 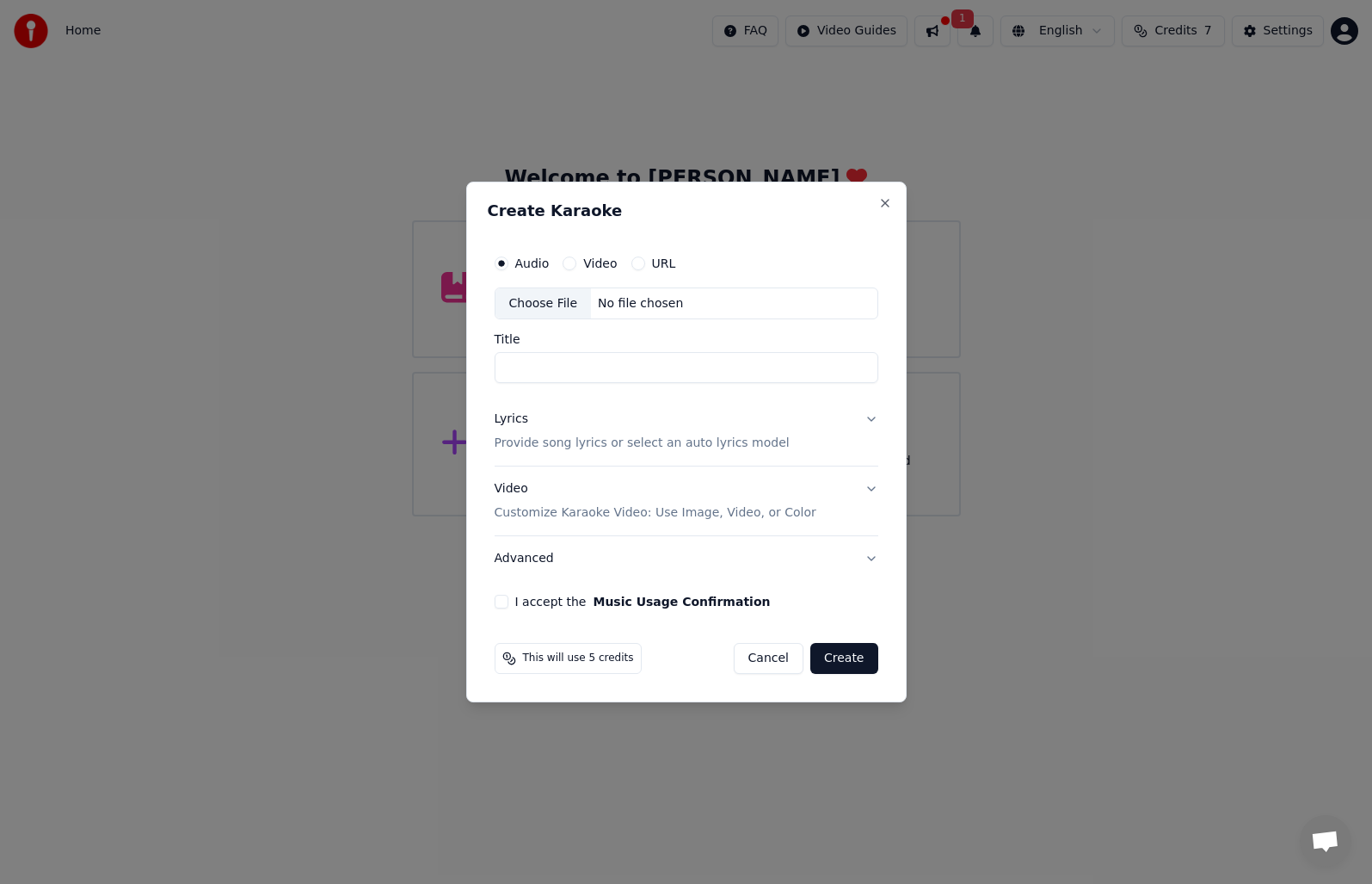 What do you see at coordinates (664, 264) in the screenshot?
I see `label: URL` at bounding box center [664, 264].